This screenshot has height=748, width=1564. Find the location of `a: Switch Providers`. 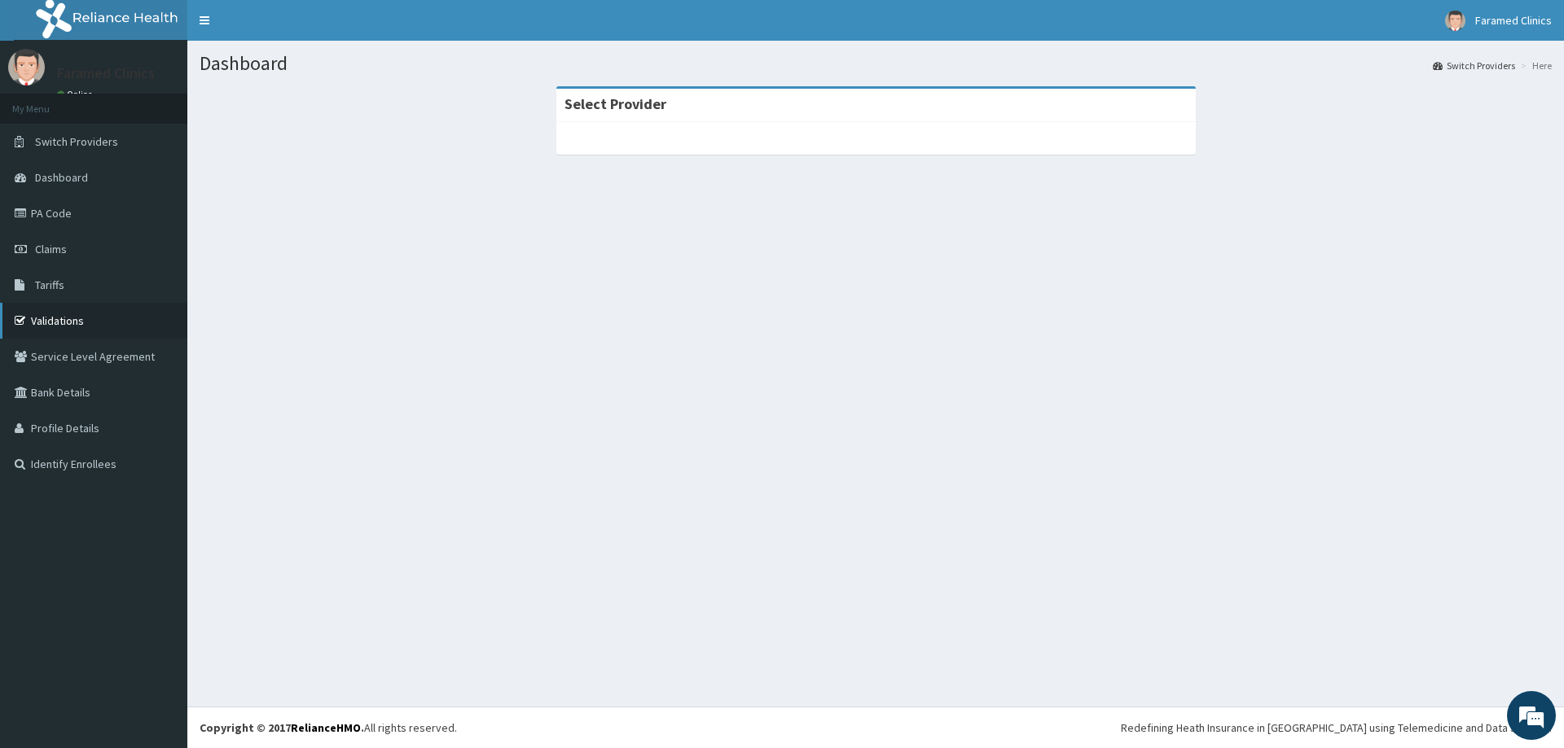

a: Switch Providers is located at coordinates (1473, 65).